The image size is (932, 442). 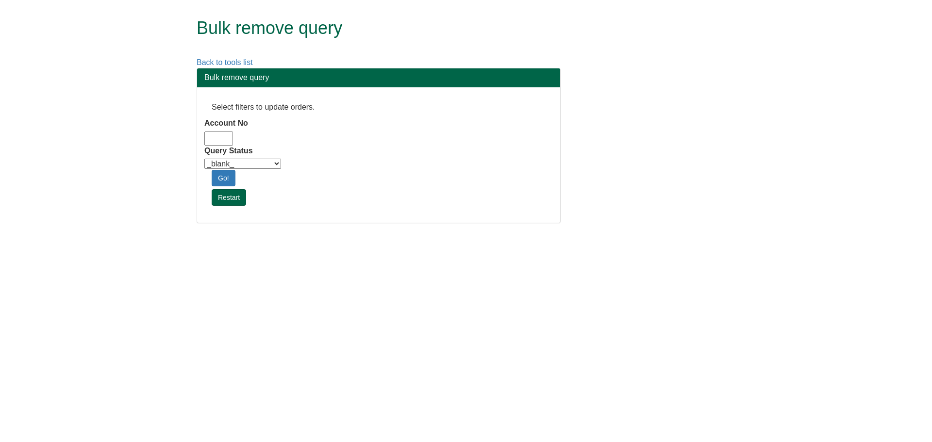 I want to click on a: Go!, so click(x=223, y=178).